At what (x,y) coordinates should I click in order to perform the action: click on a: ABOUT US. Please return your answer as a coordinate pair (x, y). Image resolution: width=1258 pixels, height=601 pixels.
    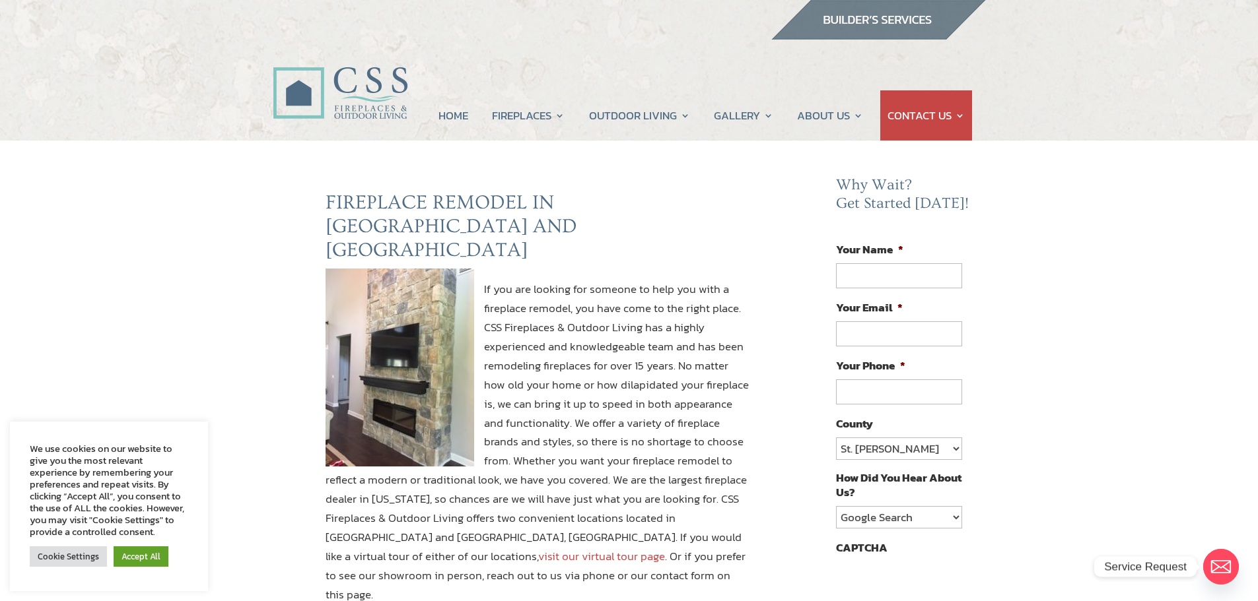
    Looking at the image, I should click on (830, 116).